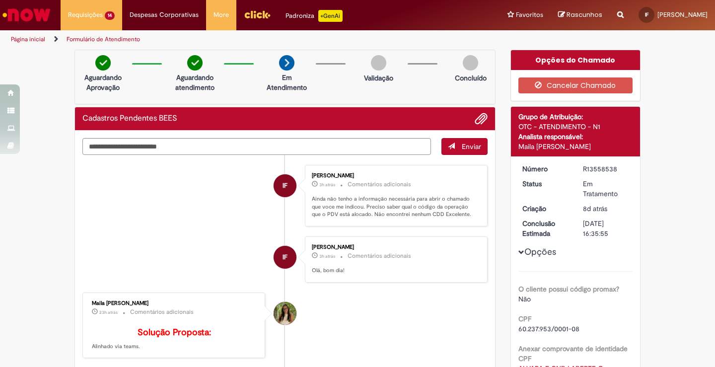  Describe the element at coordinates (594, 208) in the screenshot. I see `time: 23/09/2025 11:22:46` at that location.